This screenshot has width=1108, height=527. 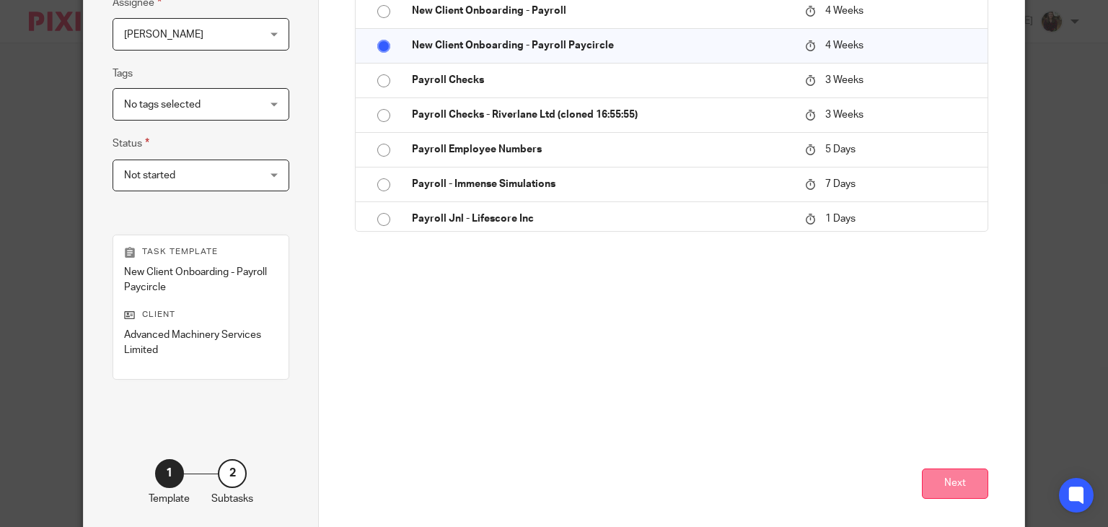 What do you see at coordinates (601, 219) in the screenshot?
I see `p: Payroll Jnl - Lifescore Inc` at bounding box center [601, 219].